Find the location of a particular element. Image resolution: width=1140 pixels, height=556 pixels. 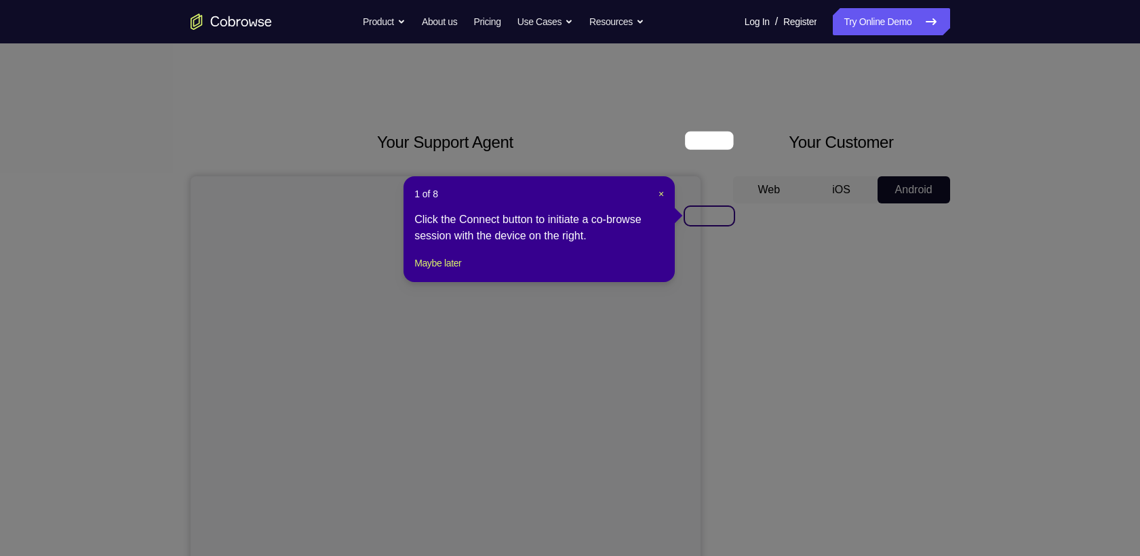

button: Close Tour is located at coordinates (661, 194).